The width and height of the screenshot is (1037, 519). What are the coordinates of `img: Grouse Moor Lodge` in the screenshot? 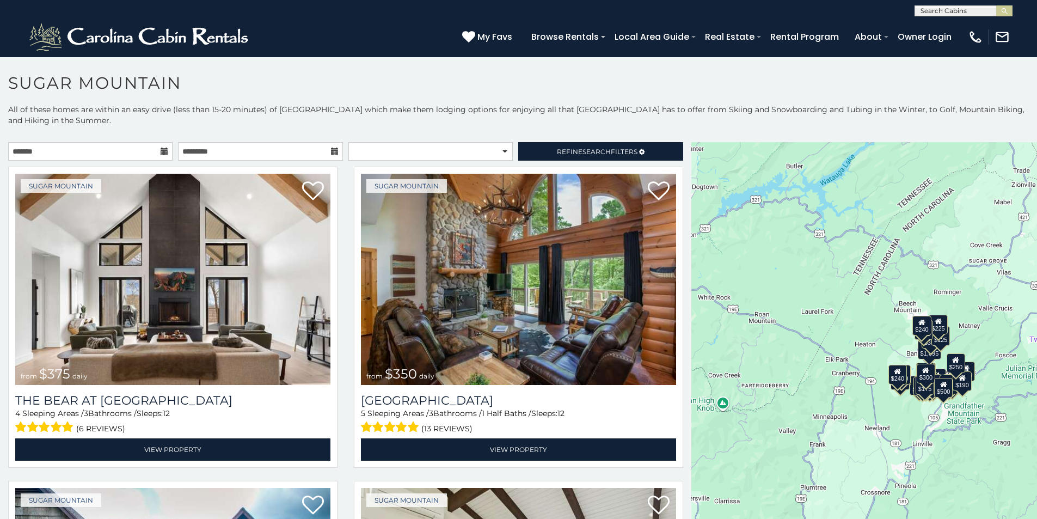 It's located at (518, 279).